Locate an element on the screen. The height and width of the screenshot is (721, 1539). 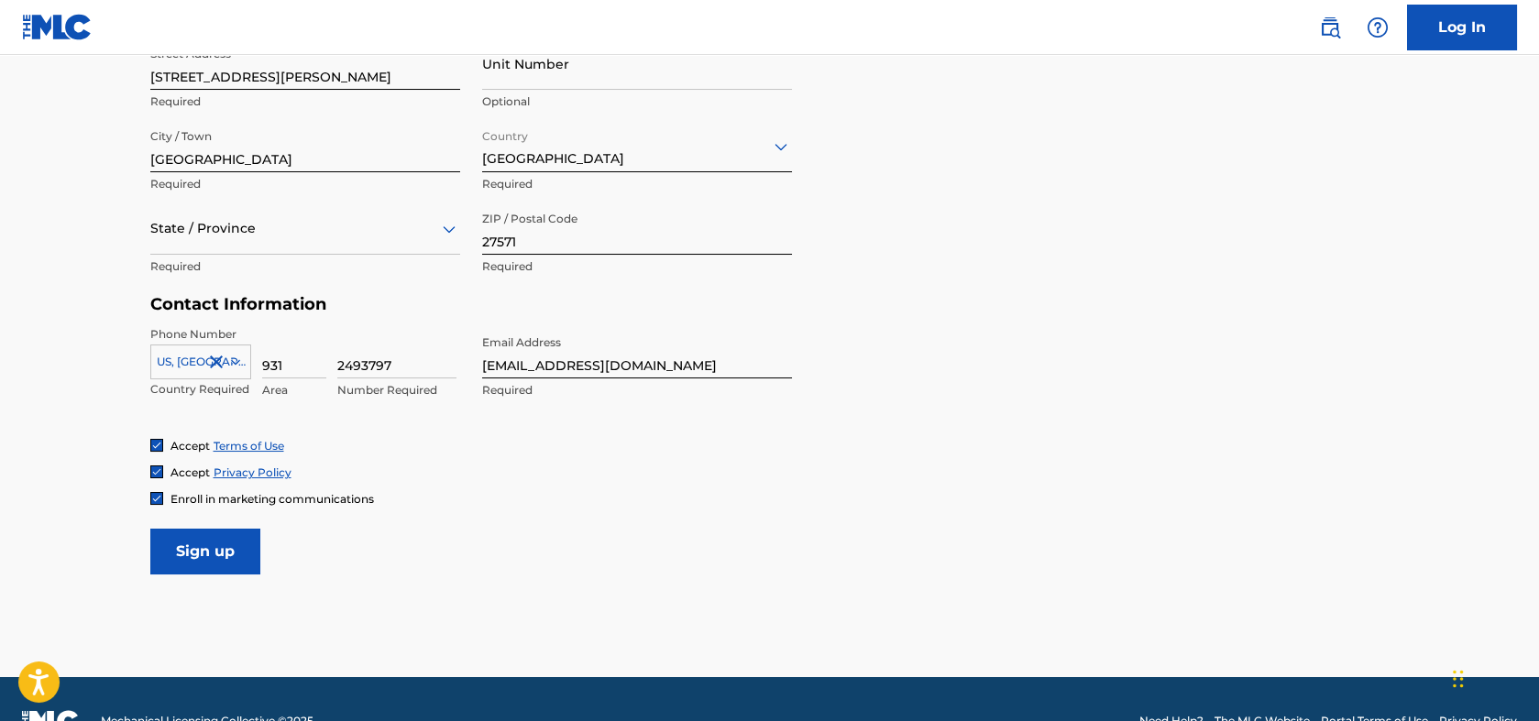
p: Number Required is located at coordinates (397, 391).